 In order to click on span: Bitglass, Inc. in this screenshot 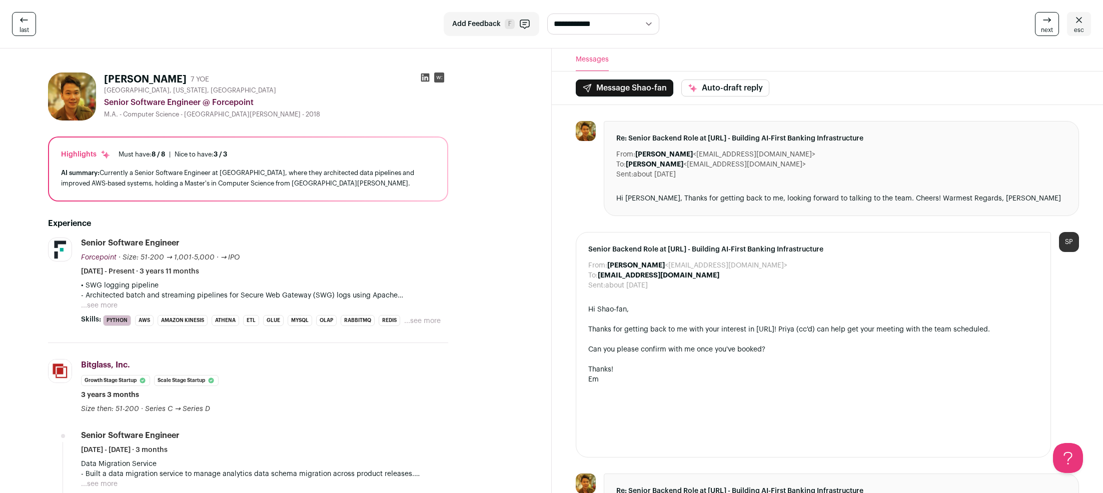, I will do `click(106, 365)`.